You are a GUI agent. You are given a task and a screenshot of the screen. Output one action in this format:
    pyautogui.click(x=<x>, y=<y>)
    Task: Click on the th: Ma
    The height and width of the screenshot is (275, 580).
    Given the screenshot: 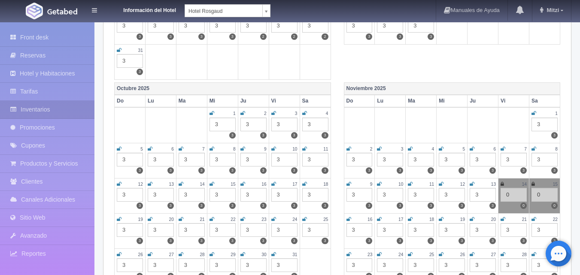 What is the action you would take?
    pyautogui.click(x=191, y=101)
    